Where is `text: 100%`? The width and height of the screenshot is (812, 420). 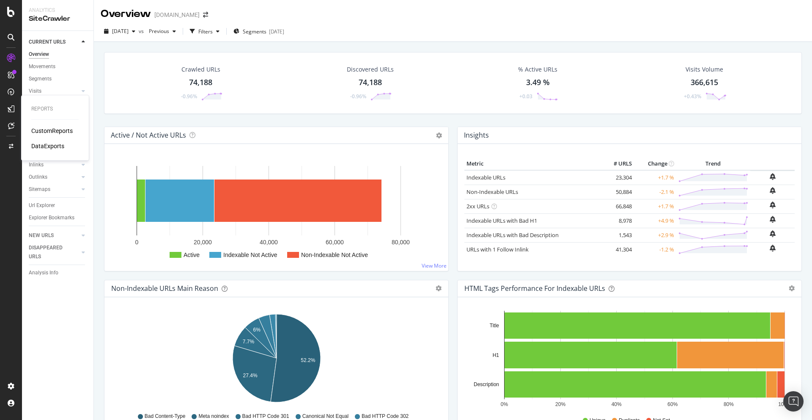
text: 100% is located at coordinates (785, 404).